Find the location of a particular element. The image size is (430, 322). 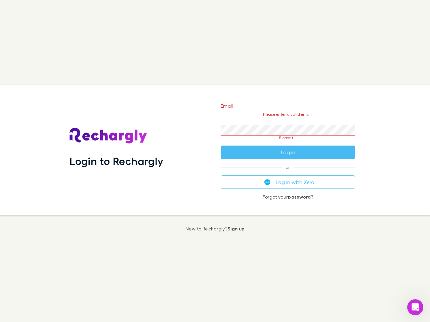

button: Log in is located at coordinates (288, 152).